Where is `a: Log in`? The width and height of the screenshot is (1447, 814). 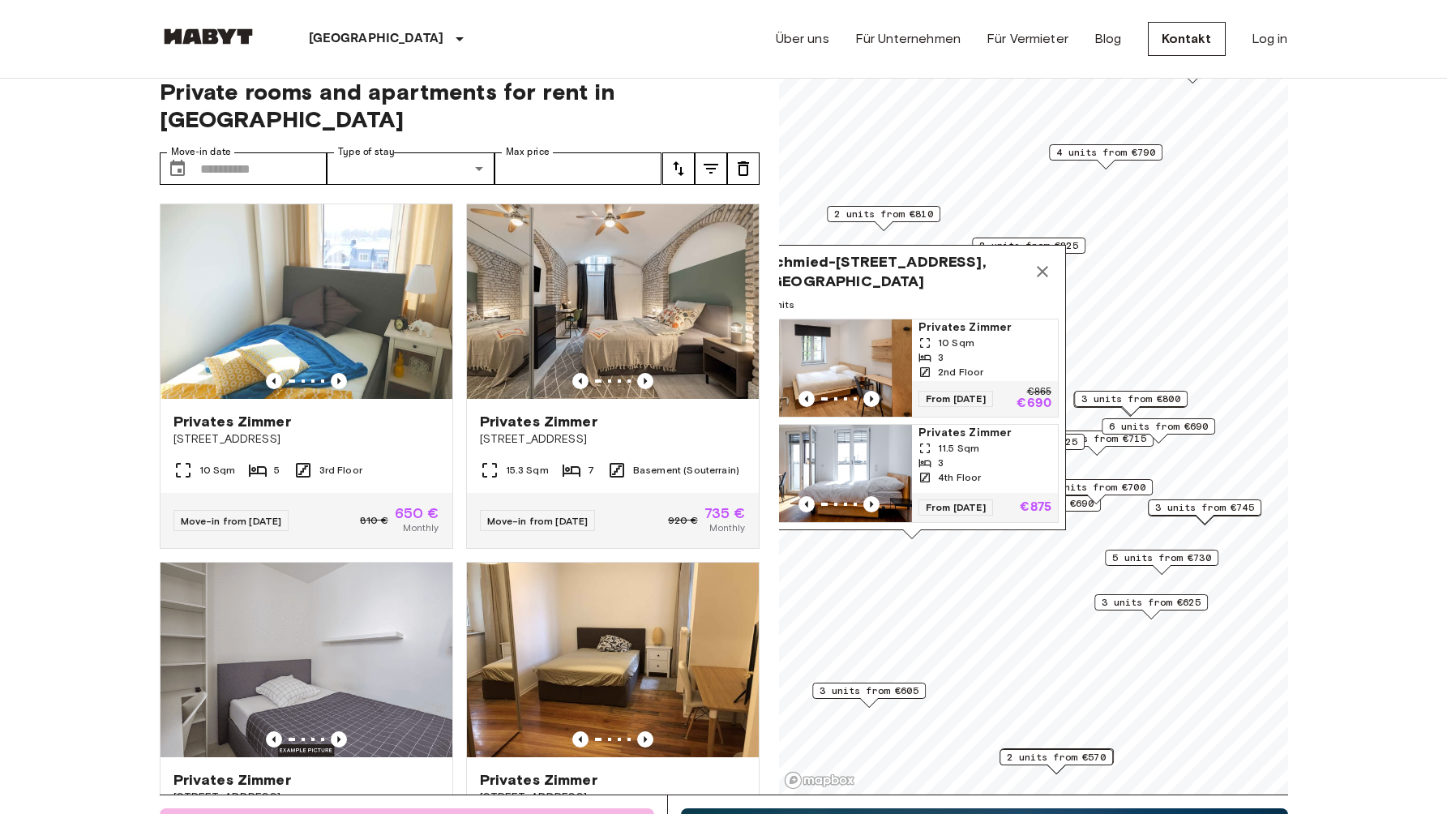
a: Log in is located at coordinates (1269, 39).